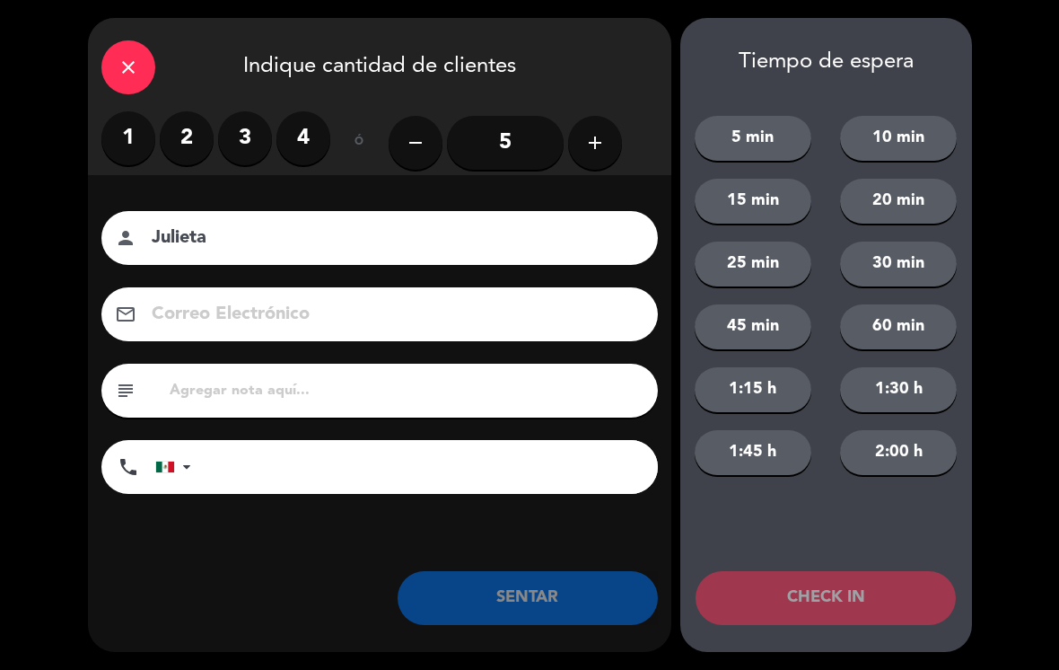 The height and width of the screenshot is (670, 1059). Describe the element at coordinates (753, 327) in the screenshot. I see `button: 45 min` at that location.